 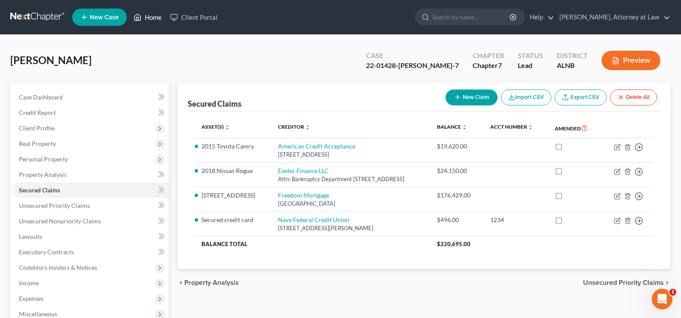 I want to click on span: Case Dashboard, so click(x=41, y=97).